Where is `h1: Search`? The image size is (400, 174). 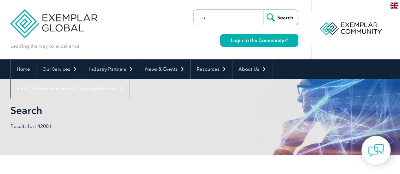
h1: Search is located at coordinates (132, 110).